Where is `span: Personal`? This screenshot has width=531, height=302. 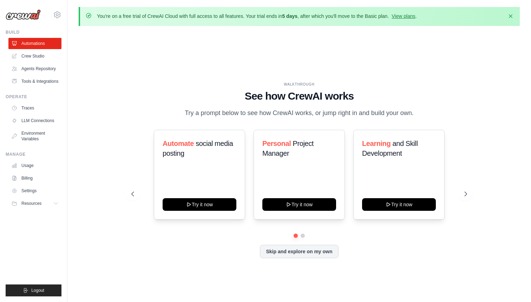
span: Personal is located at coordinates (276, 144).